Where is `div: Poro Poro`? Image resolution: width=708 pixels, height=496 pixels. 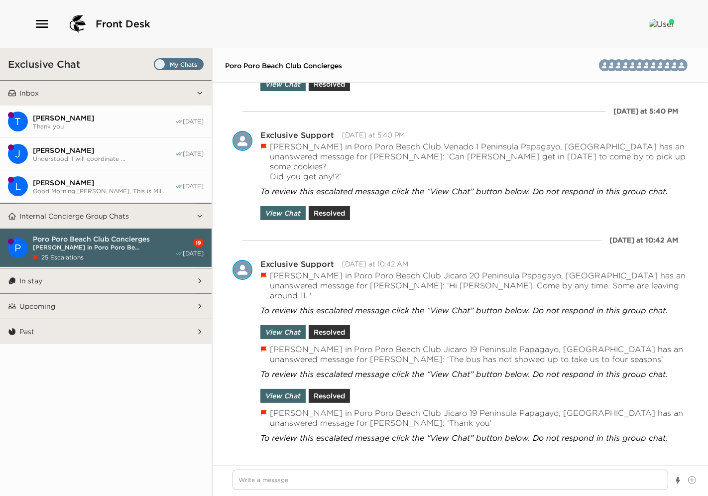
div: Poro Poro is located at coordinates (625, 65).